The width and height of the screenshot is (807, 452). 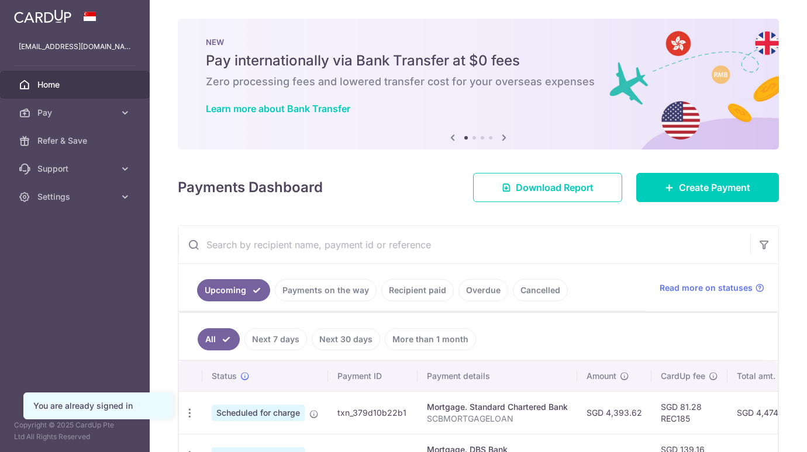 What do you see at coordinates (478, 84) in the screenshot?
I see `img: Bank transfer banner` at bounding box center [478, 84].